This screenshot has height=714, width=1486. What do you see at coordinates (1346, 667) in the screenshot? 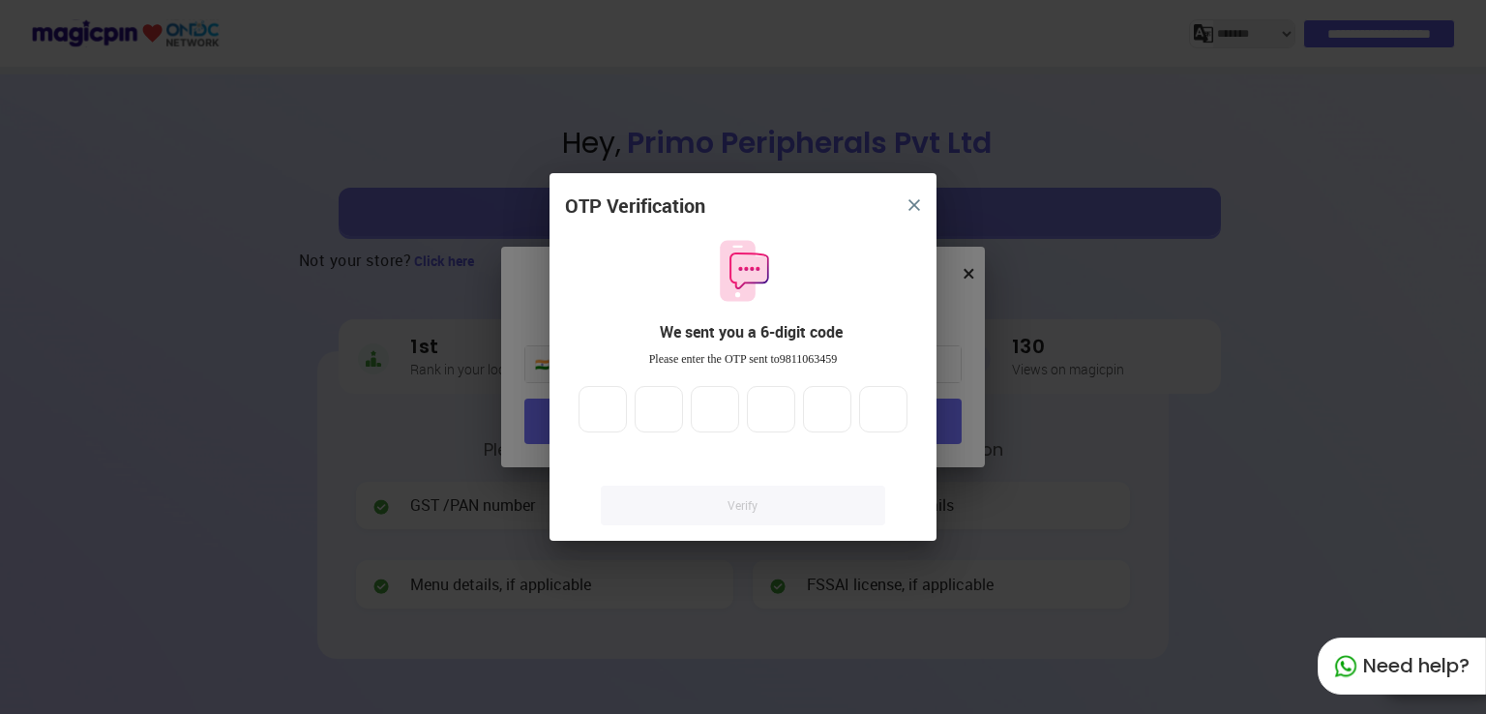
I see `img: whatapp_green.7240e66a.svg` at bounding box center [1346, 667].